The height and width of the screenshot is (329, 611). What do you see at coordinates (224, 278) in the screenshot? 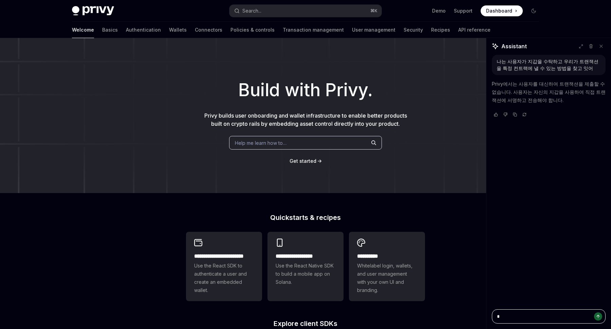
I see `span: Use the React SDK to authenticate a user and create an embedded wallet.` at bounding box center [224, 278].